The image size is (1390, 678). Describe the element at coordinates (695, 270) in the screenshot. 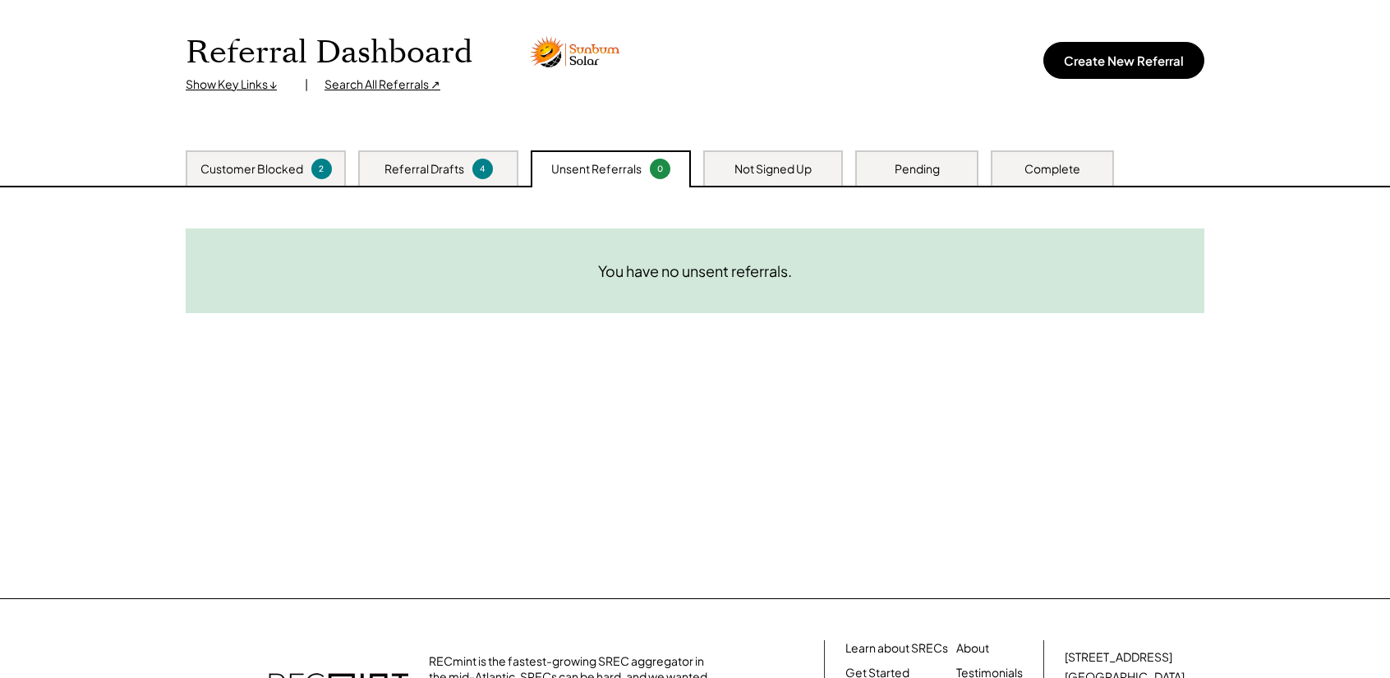

I see `div: You have no unsent referrals.` at that location.